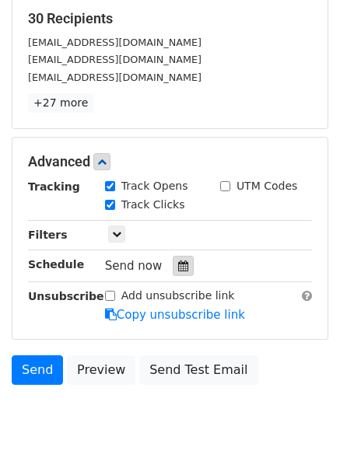 The image size is (340, 454). What do you see at coordinates (47, 235) in the screenshot?
I see `strong: Filters` at bounding box center [47, 235].